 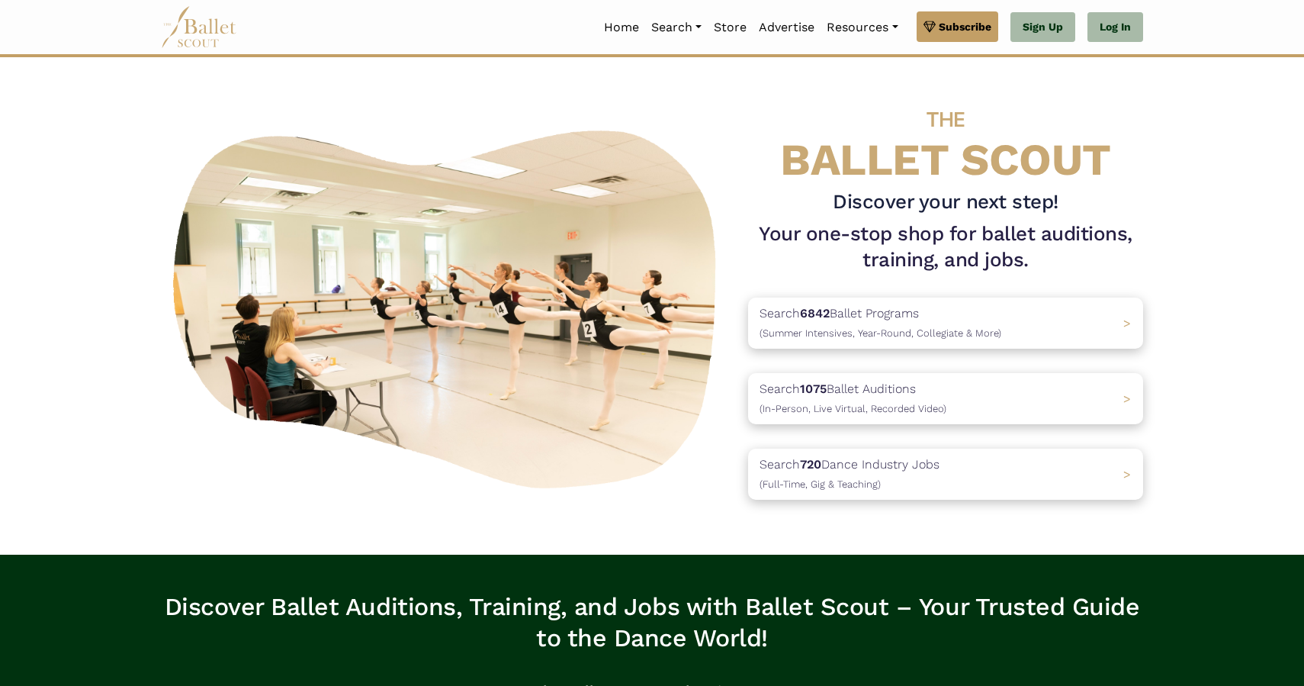 I want to click on a: Subscribe, so click(x=957, y=27).